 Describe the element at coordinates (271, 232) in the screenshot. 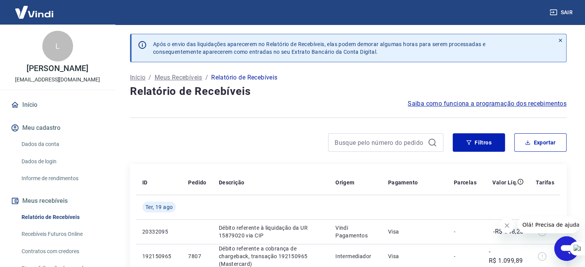

I see `p: Débito referente à liquidação da UR 15879020 via CIP` at that location.